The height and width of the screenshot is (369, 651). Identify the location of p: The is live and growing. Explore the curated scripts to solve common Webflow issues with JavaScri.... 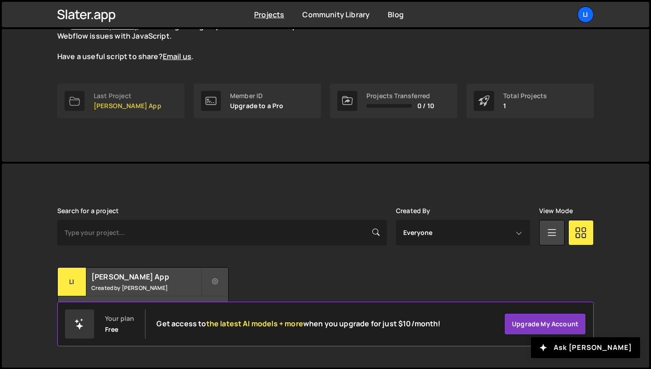
(221, 41).